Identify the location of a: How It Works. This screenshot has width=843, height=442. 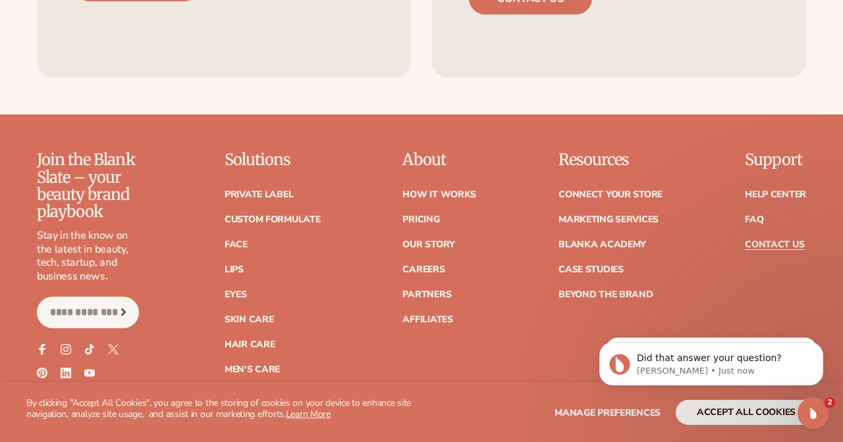
(439, 195).